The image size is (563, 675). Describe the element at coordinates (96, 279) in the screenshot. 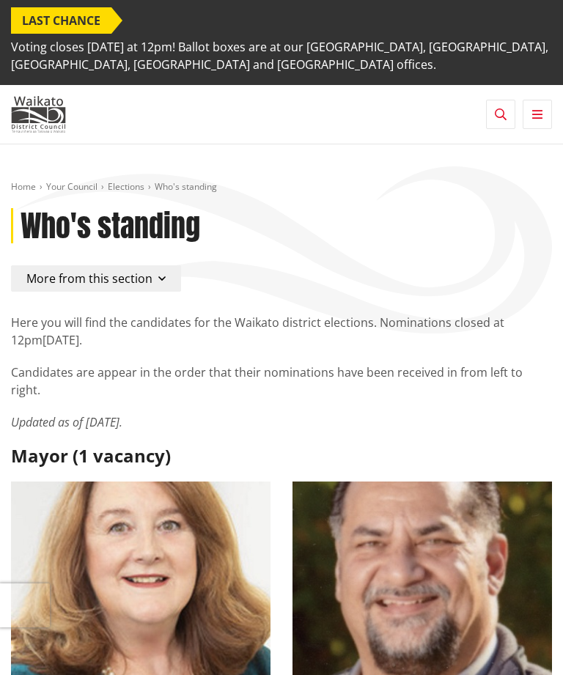

I see `button: More from this section` at that location.